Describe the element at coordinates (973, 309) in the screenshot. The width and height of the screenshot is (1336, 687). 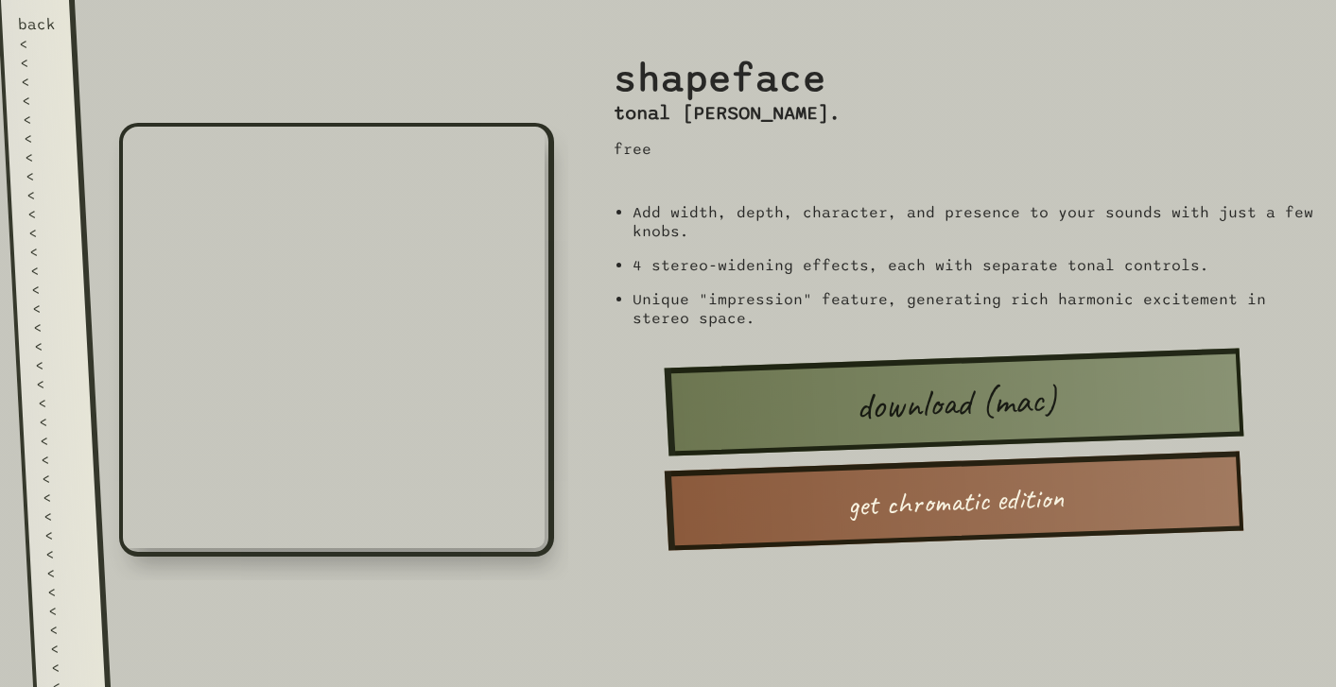
I see `li: Unique "impression" feature, generating rich harmonic excitement in stereo space.` at that location.